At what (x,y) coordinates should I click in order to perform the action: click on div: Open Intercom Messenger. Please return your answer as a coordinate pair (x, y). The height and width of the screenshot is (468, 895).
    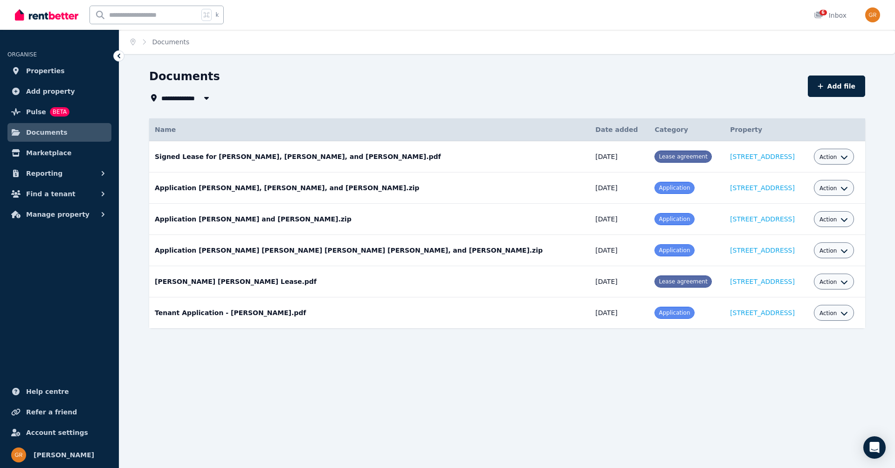
    Looking at the image, I should click on (874, 447).